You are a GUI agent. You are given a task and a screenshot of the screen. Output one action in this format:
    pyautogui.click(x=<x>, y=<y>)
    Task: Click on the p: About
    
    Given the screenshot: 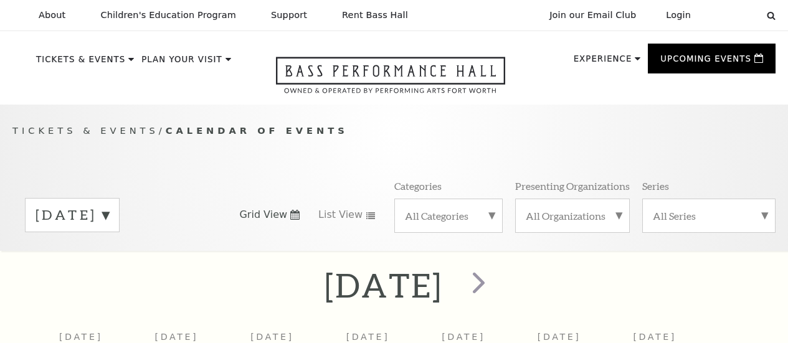 What is the action you would take?
    pyautogui.click(x=52, y=15)
    